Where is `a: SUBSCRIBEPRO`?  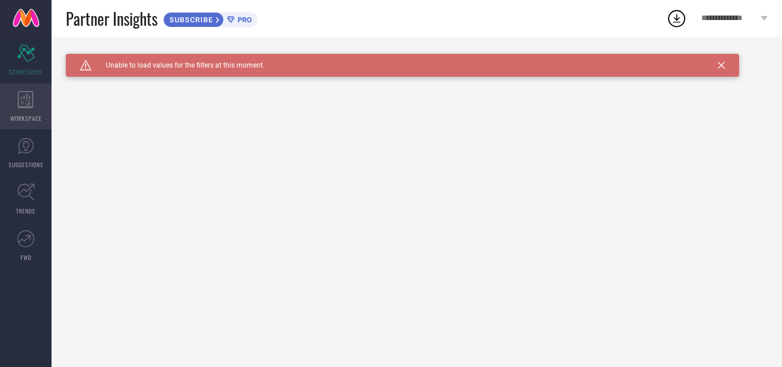
a: SUBSCRIBEPRO is located at coordinates (210, 18).